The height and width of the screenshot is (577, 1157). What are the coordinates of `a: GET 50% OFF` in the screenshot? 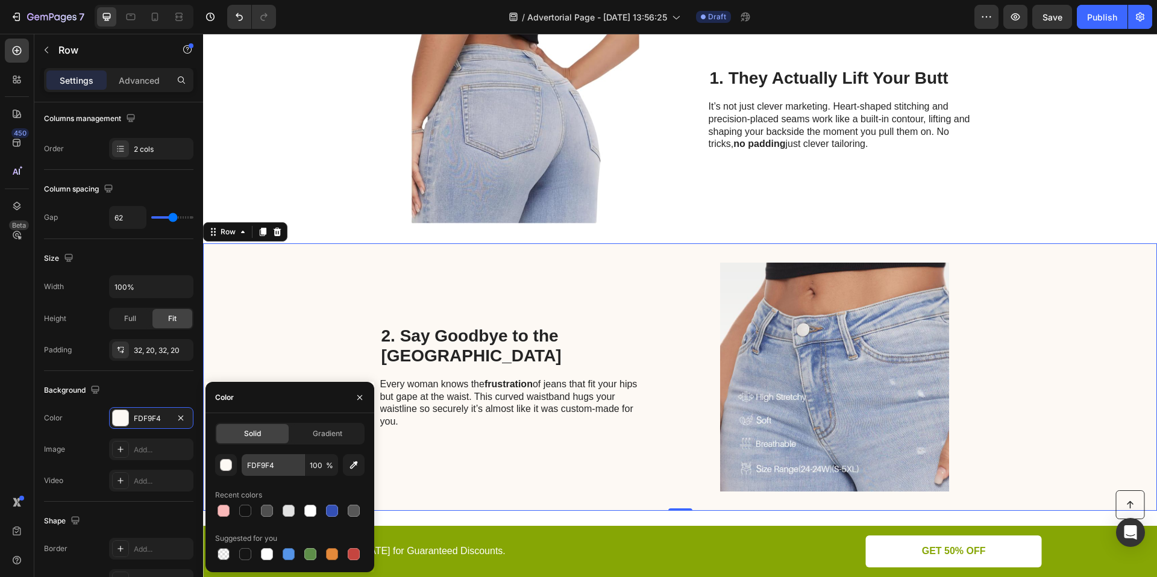 It's located at (751, 517).